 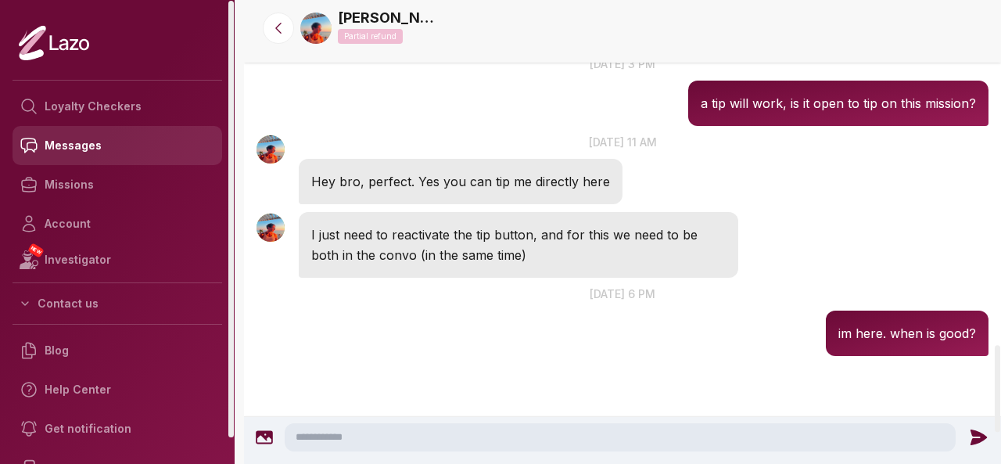 What do you see at coordinates (117, 185) in the screenshot?
I see `a: Missions` at bounding box center [117, 185].